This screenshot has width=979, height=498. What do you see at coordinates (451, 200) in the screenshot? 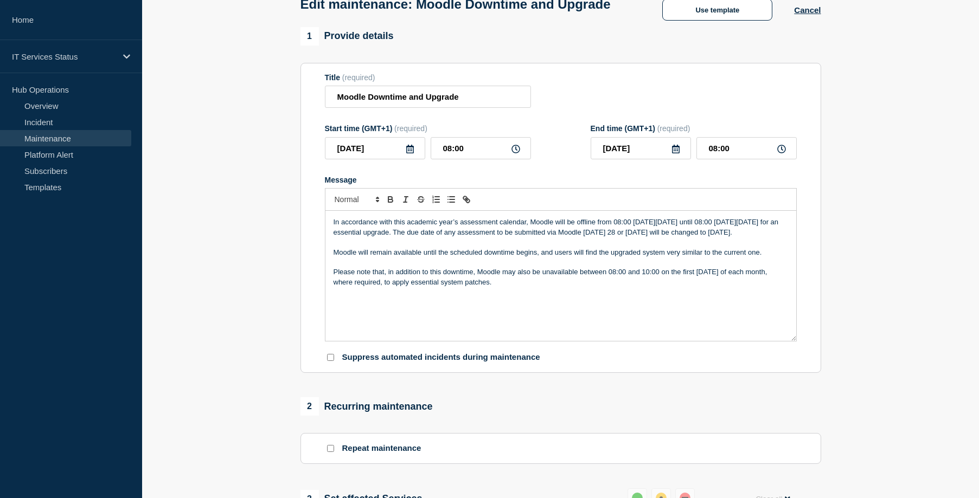
I see `button: Toggle bulleted list` at bounding box center [451, 200].